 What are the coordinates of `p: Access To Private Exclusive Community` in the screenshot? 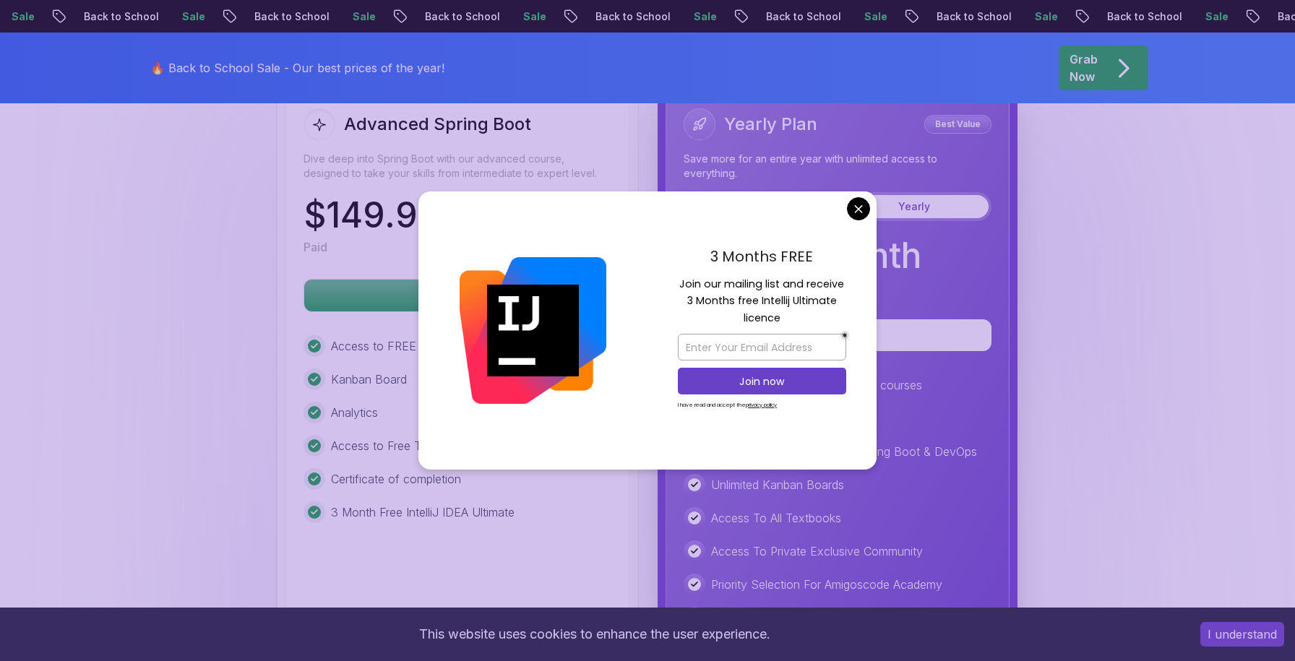 It's located at (817, 552).